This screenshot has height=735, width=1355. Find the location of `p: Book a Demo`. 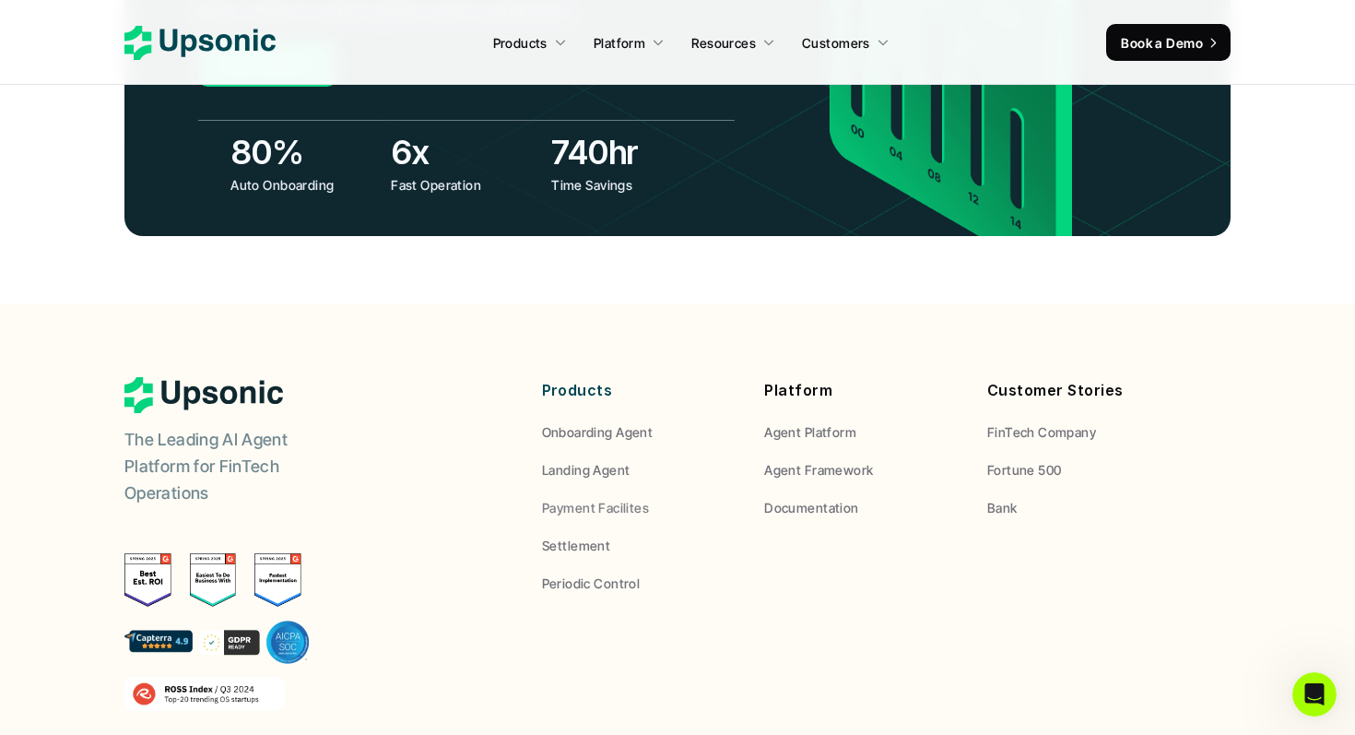

p: Book a Demo is located at coordinates (1162, 42).